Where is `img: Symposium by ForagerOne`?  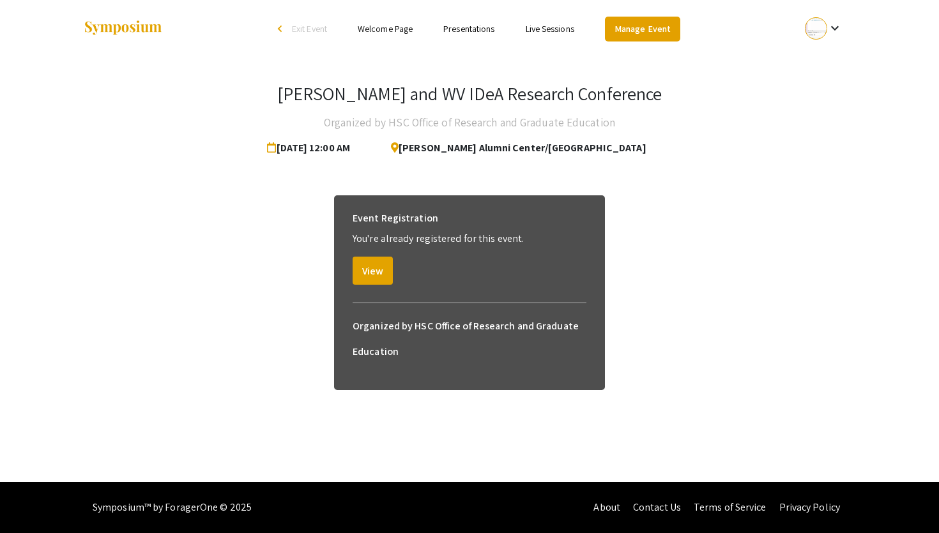 img: Symposium by ForagerOne is located at coordinates (123, 28).